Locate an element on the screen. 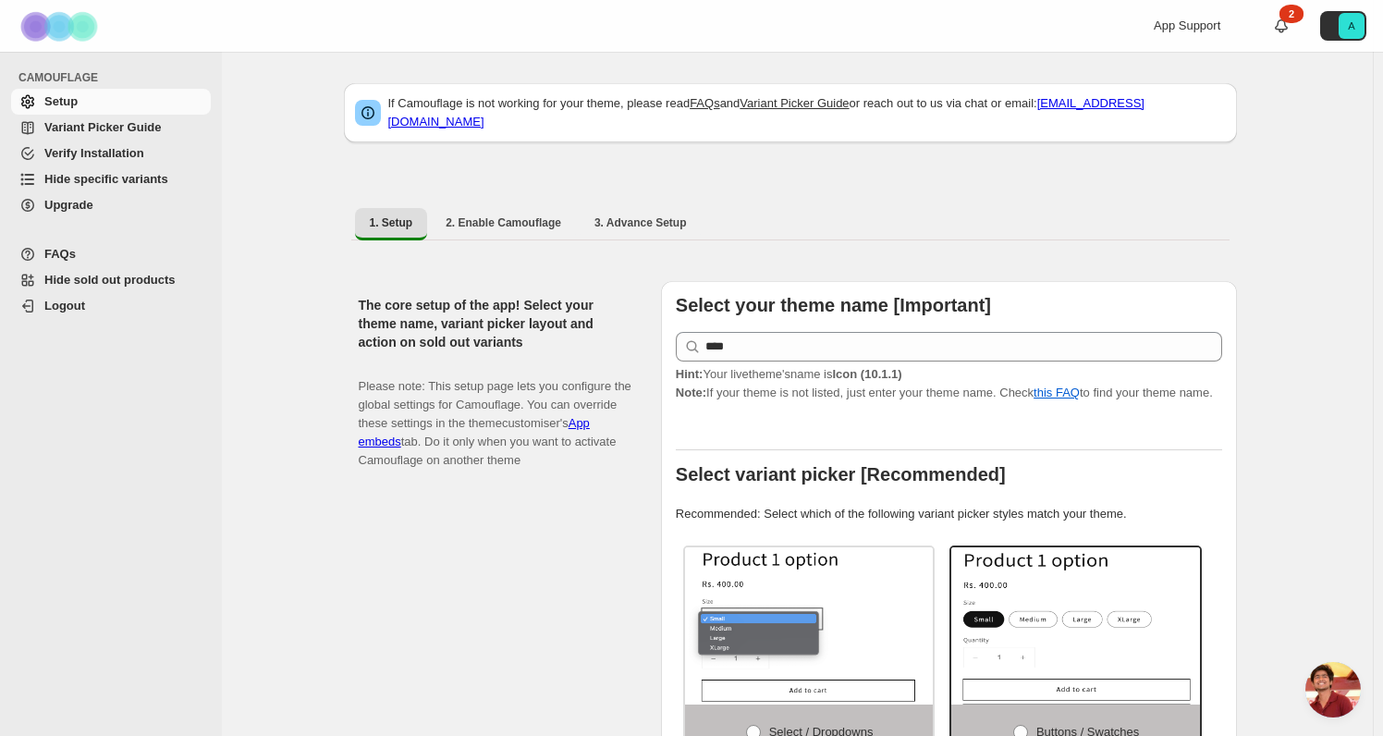 Image resolution: width=1383 pixels, height=736 pixels. b: Select variant picker [Recommended] is located at coordinates (840, 474).